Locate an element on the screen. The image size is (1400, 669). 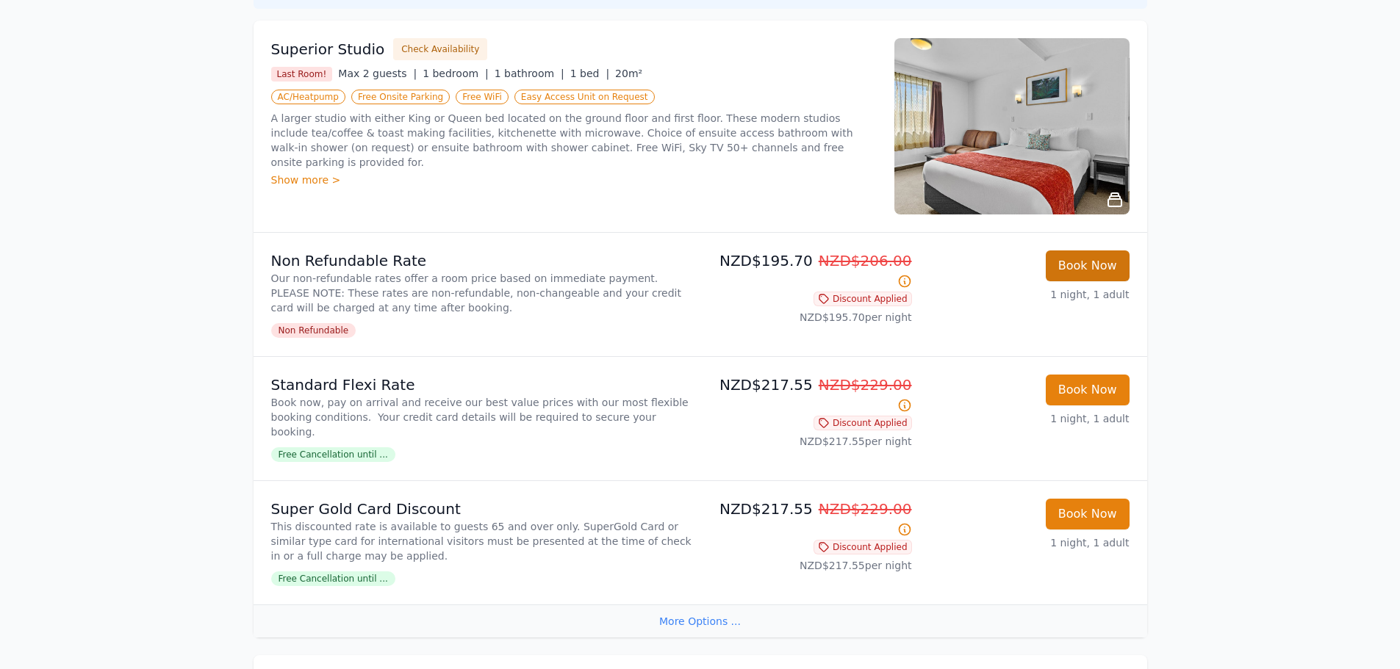
span: Max 2 guests | is located at coordinates (377, 73).